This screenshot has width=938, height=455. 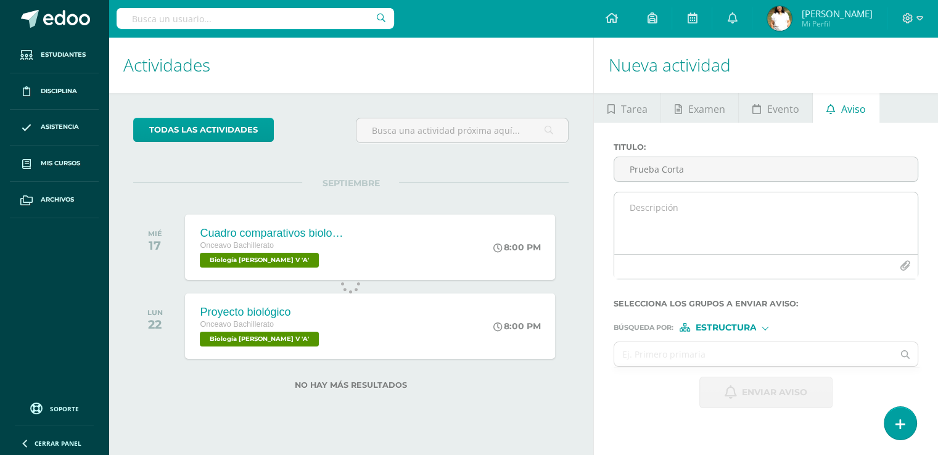 What do you see at coordinates (155, 234) in the screenshot?
I see `div: MIÉ` at bounding box center [155, 234].